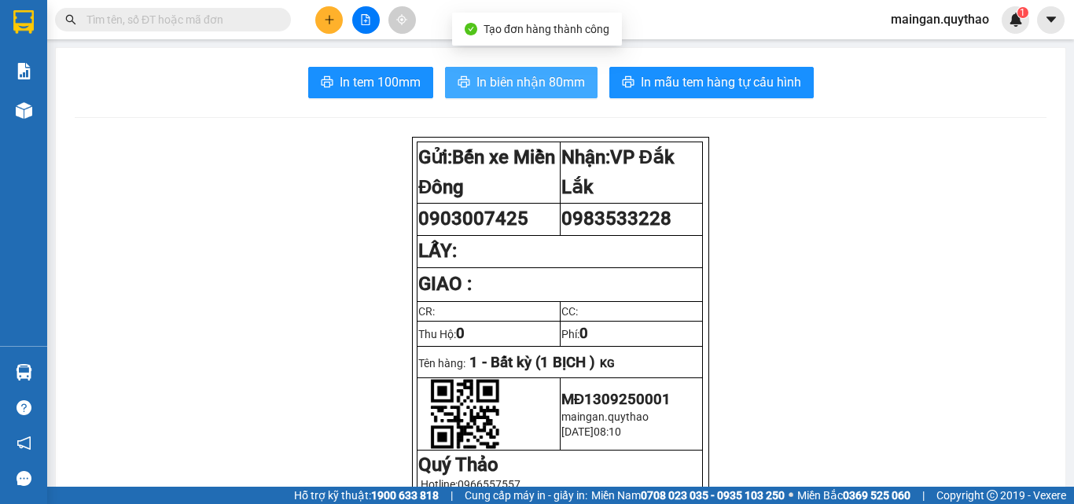  I want to click on span: Hỗ trợ kỹ thuật:, so click(366, 495).